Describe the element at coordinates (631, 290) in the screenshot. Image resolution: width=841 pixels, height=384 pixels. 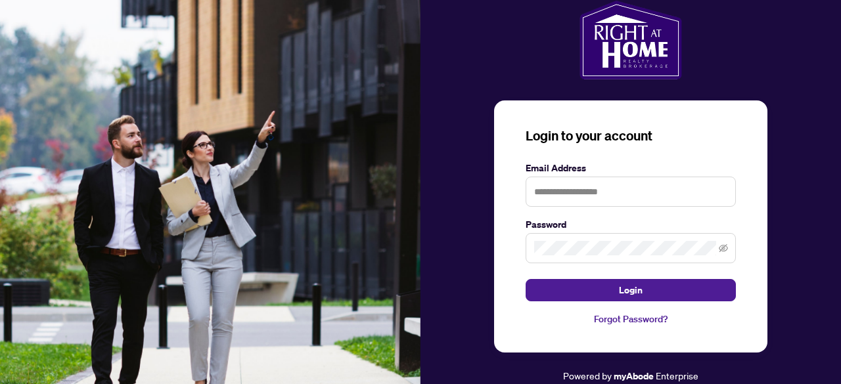
I see `span: Login` at that location.